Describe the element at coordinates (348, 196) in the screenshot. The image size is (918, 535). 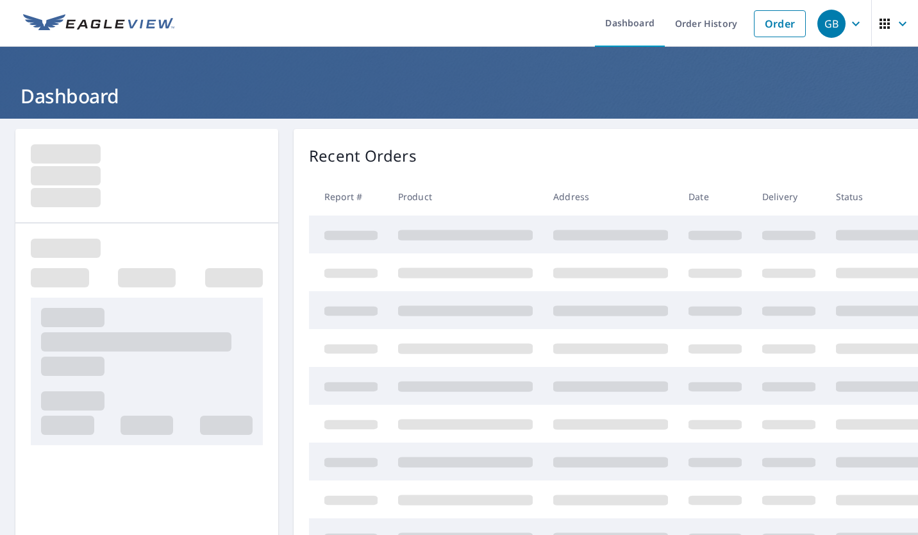
I see `th: Report #` at that location.